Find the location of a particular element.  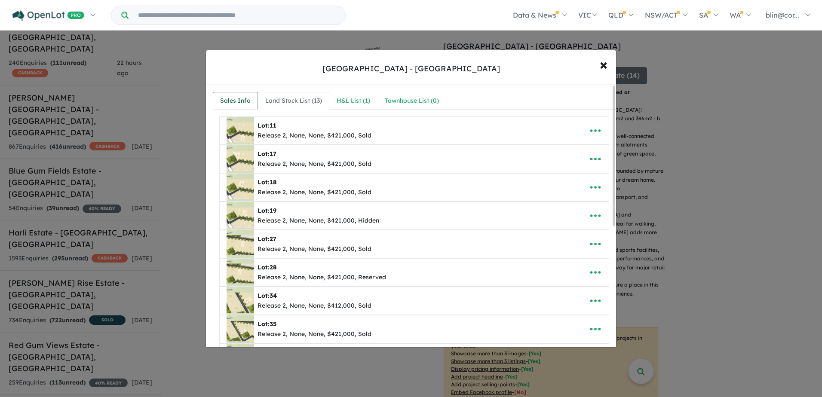

span: 27 is located at coordinates (273, 239).